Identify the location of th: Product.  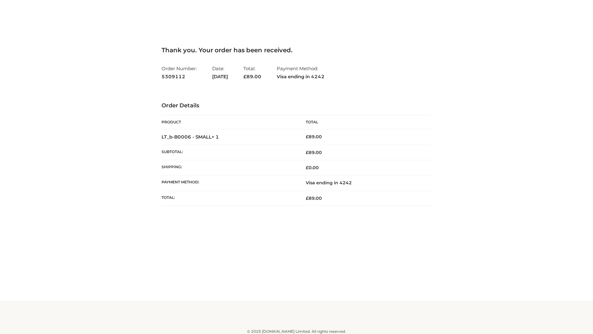
(229, 122).